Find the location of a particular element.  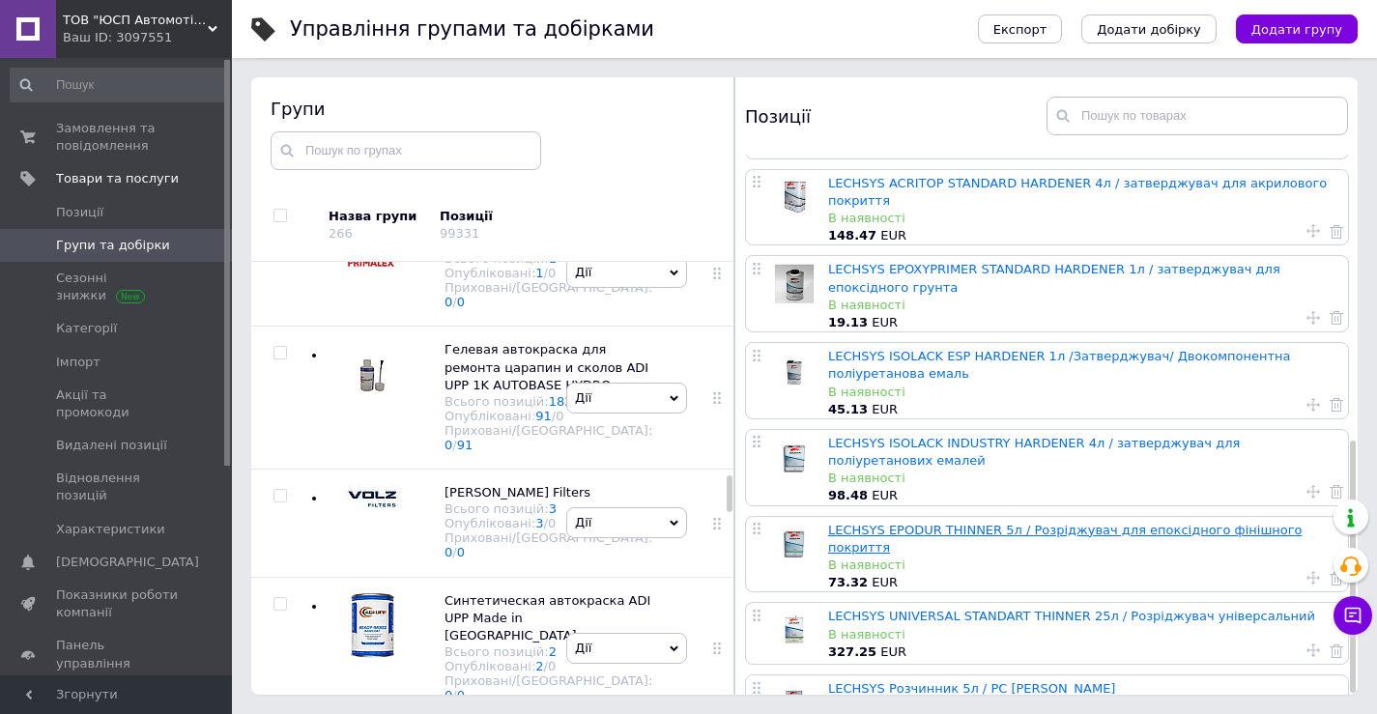

button: Чат з покупцем is located at coordinates (1353, 616).